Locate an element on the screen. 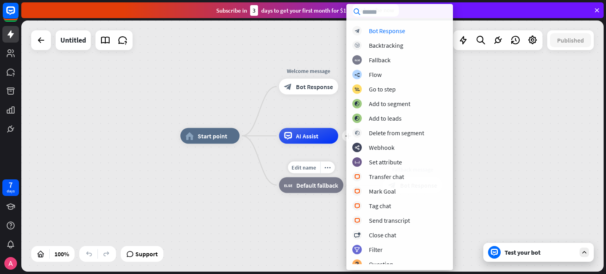 Image resolution: width=606 pixels, height=274 pixels. span: Bot Response is located at coordinates (315, 87).